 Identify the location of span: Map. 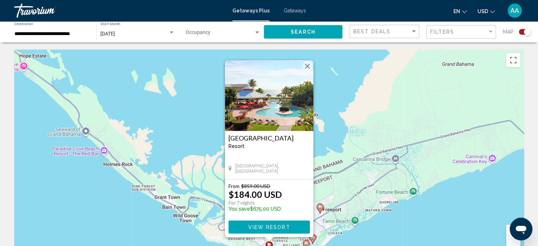
(508, 32).